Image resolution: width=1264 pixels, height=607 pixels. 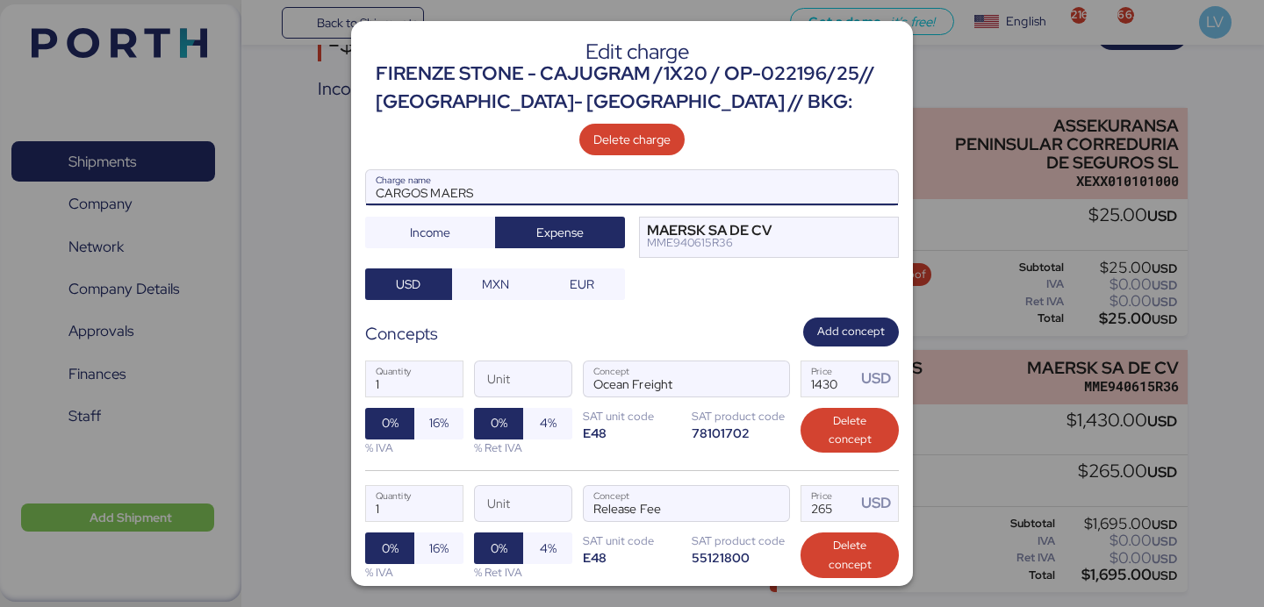 What do you see at coordinates (430, 233) in the screenshot?
I see `span: Income` at bounding box center [430, 233].